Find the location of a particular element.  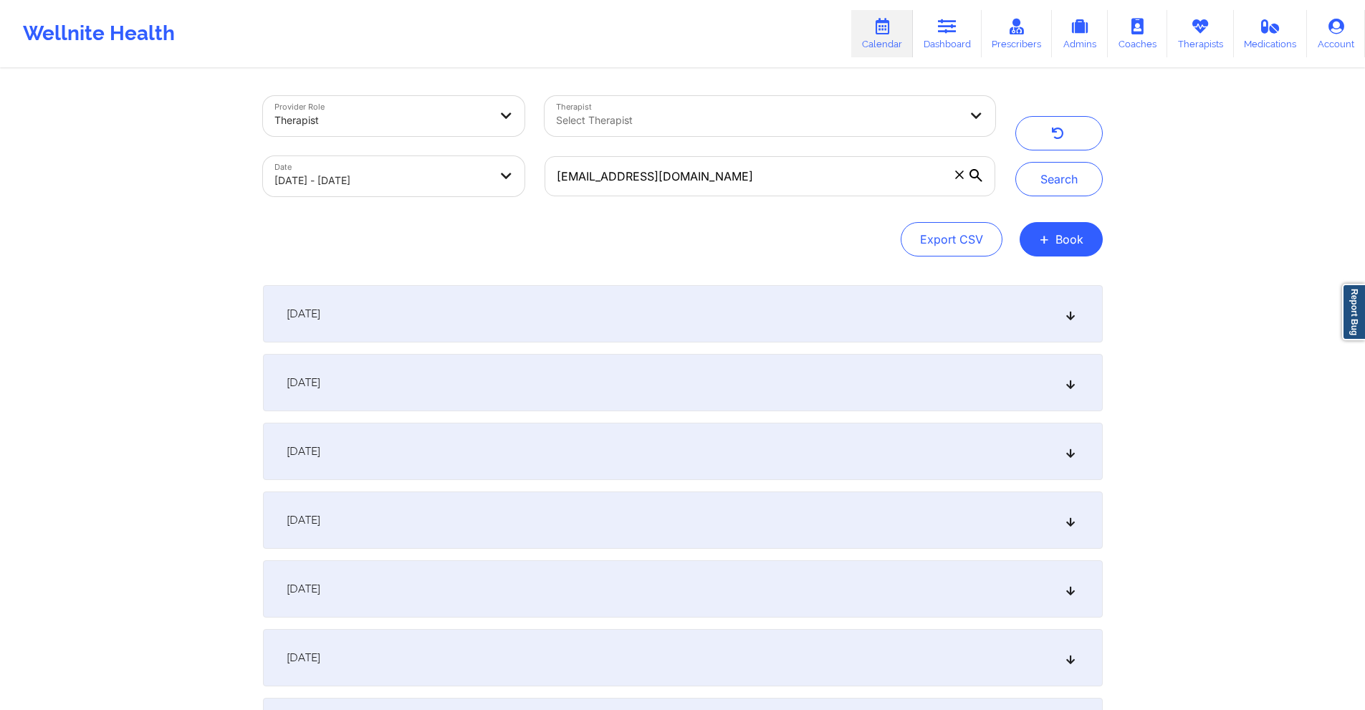

a: Therapists is located at coordinates (1200, 34).